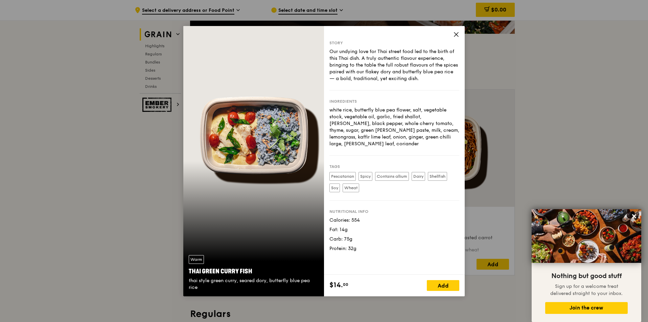 The height and width of the screenshot is (322, 648). Describe the element at coordinates (443, 286) in the screenshot. I see `div: Add` at that location.